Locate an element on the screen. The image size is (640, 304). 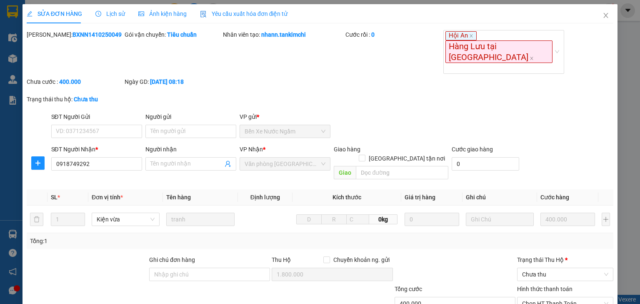
input: C is located at coordinates (358, 219).